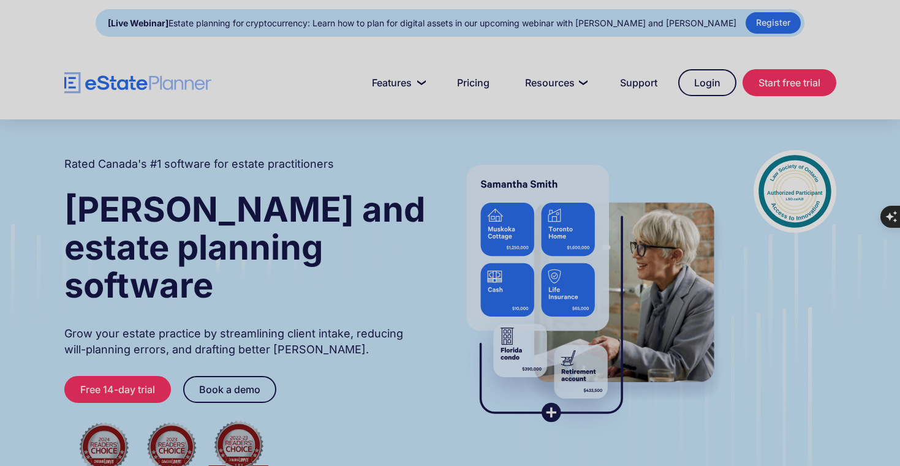 This screenshot has width=900, height=466. I want to click on img: estate planner showing wills to their clients, using eState Planner, a leading estate planning so..., so click(590, 294).